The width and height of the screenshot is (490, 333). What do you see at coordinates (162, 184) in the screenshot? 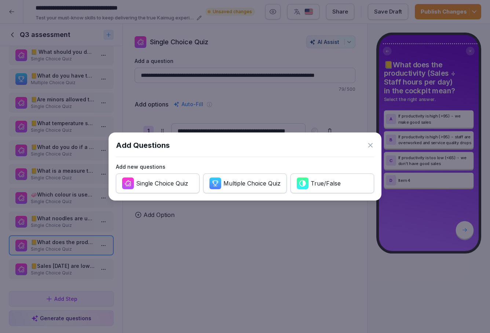
I see `div: Single Choice Quiz` at bounding box center [162, 184].